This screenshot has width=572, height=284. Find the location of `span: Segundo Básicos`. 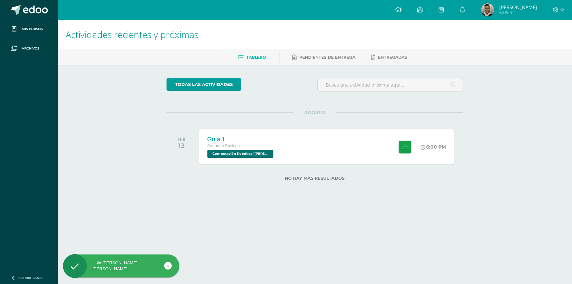

span: Segundo Básicos is located at coordinates (224, 146).